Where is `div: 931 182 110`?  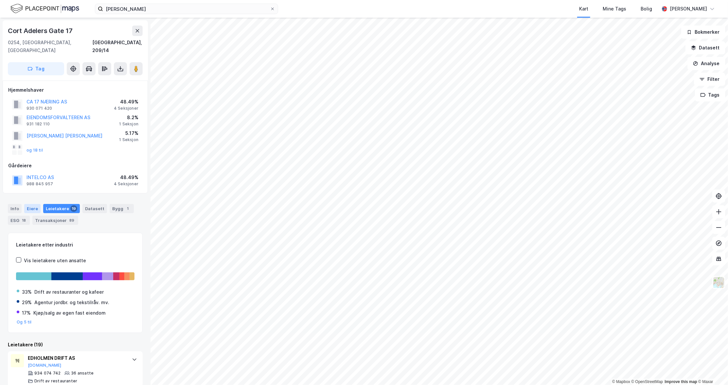 div: 931 182 110 is located at coordinates (38, 124).